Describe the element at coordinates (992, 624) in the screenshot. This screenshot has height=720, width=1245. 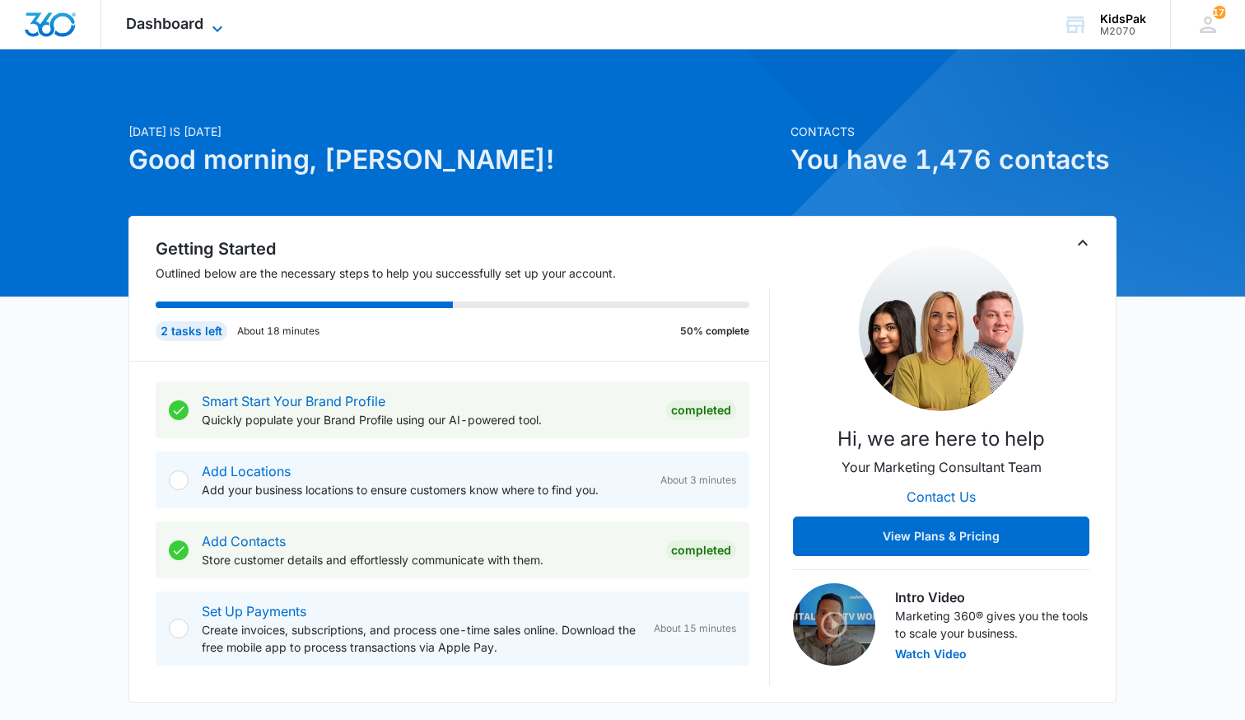
I see `p: Marketing 360® gives you the tools to scale your business.` at that location.